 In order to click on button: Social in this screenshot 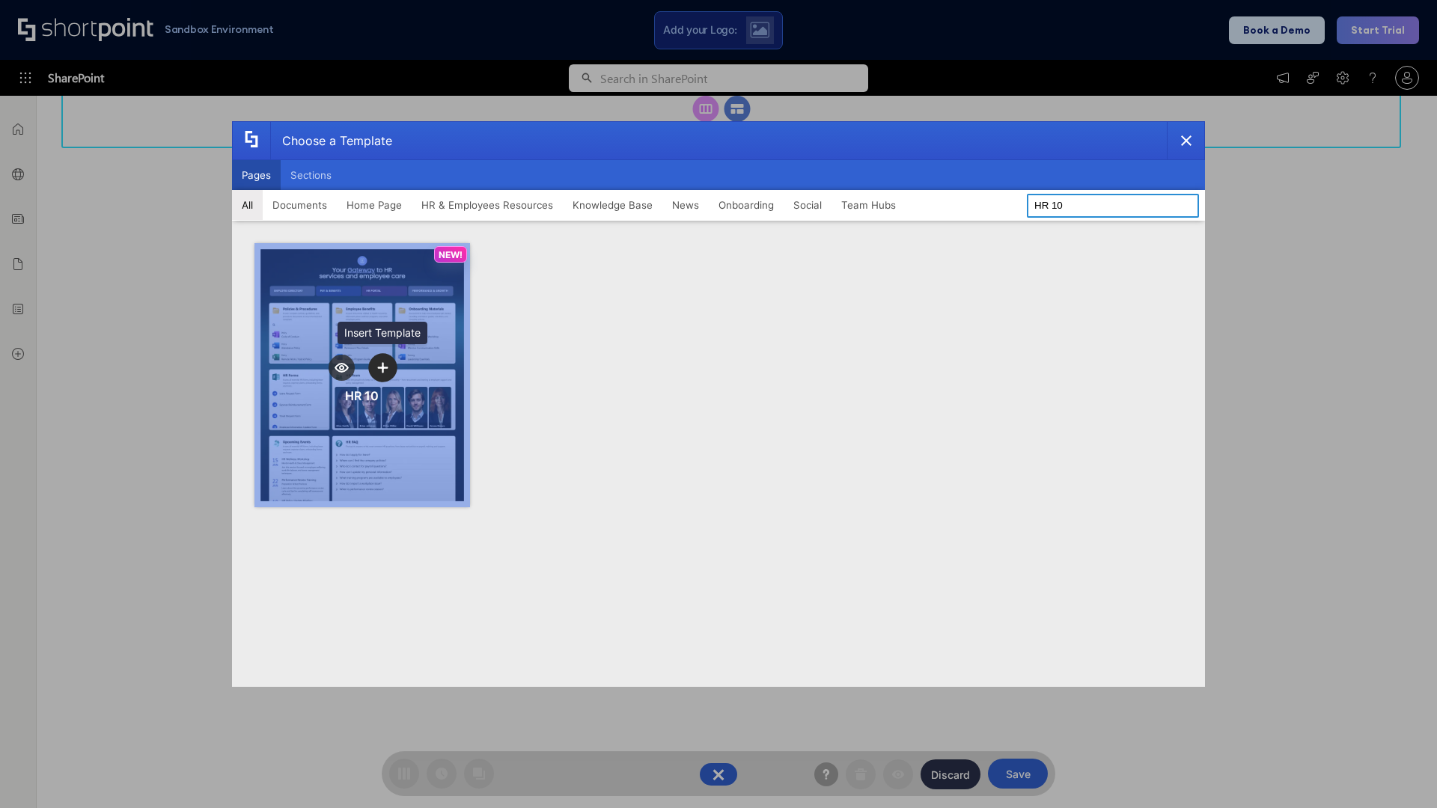, I will do `click(807, 205)`.